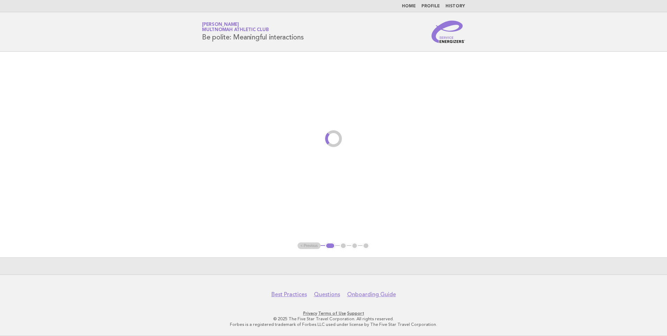 Image resolution: width=667 pixels, height=336 pixels. Describe the element at coordinates (332, 313) in the screenshot. I see `a: Terms of Use` at that location.